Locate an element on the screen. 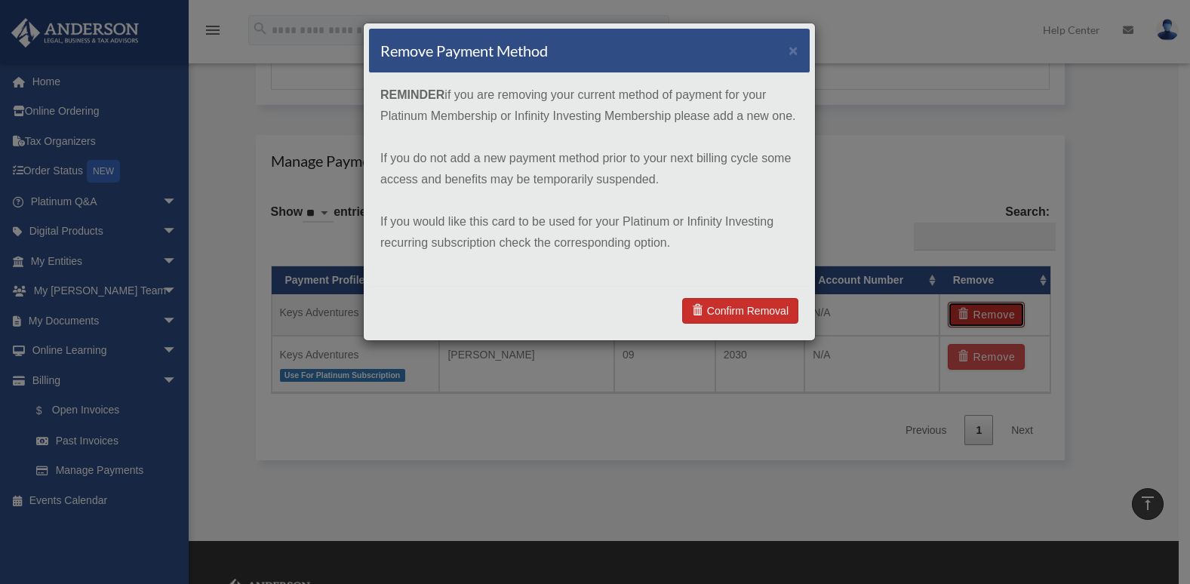  strong: REMINDER is located at coordinates (412, 94).